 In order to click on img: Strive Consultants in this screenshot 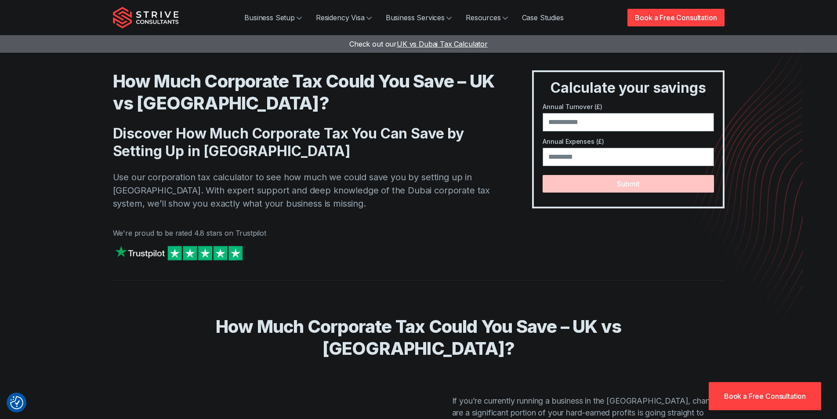, I will do `click(146, 18)`.